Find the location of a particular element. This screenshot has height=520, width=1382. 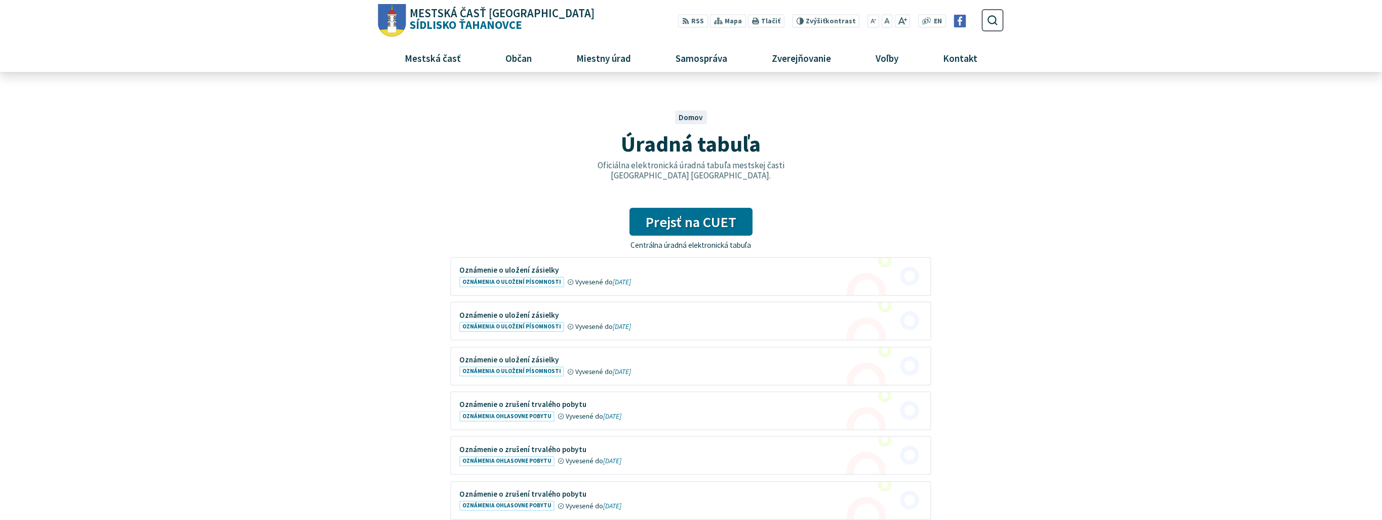

span: RSS is located at coordinates (698, 21).